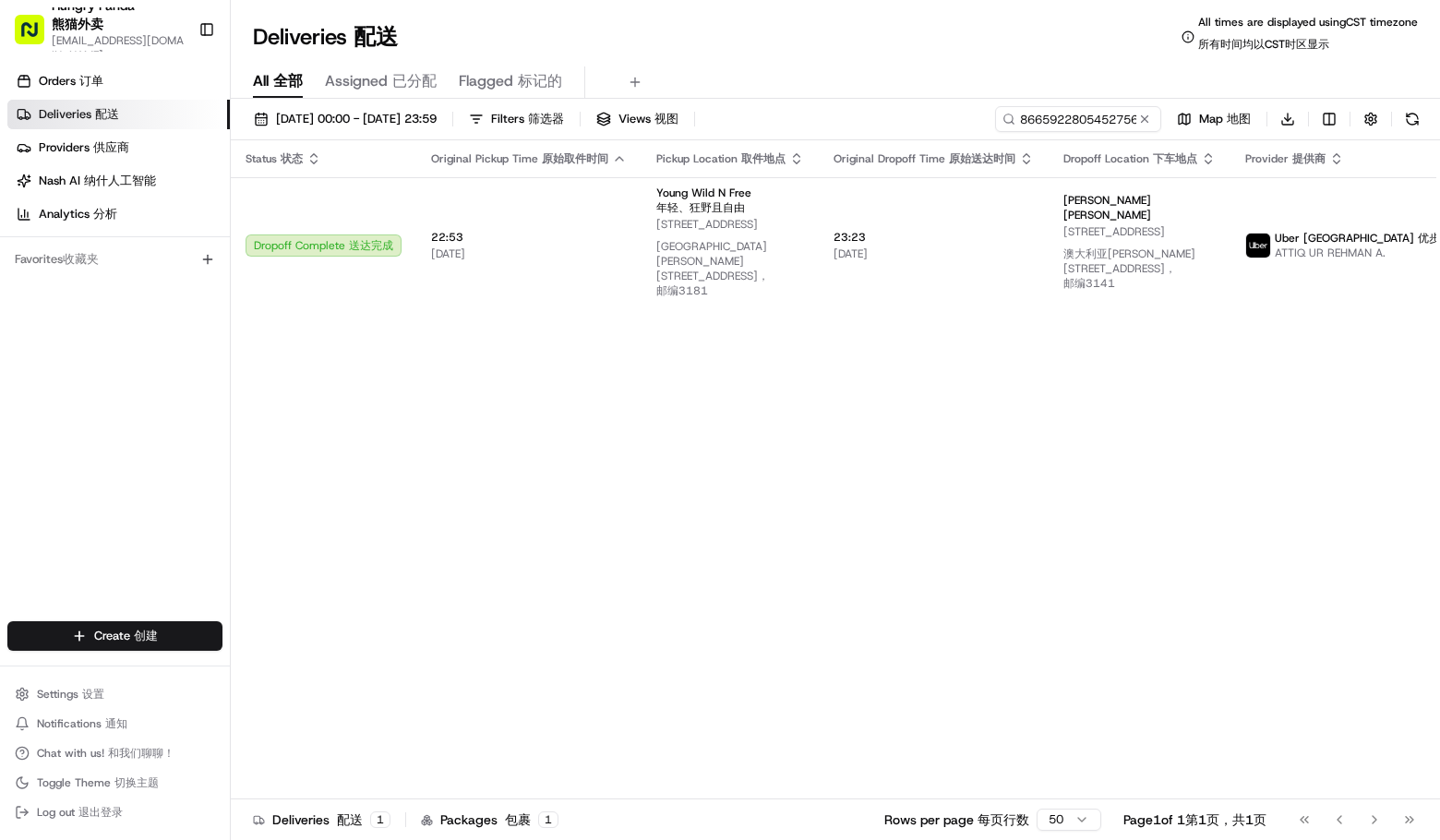 This screenshot has height=840, width=1440. I want to click on span: 提供商, so click(1309, 158).